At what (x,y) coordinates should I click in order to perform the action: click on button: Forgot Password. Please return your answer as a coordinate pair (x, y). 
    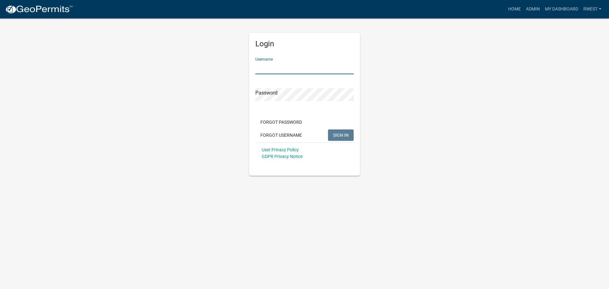
    Looking at the image, I should click on (281, 122).